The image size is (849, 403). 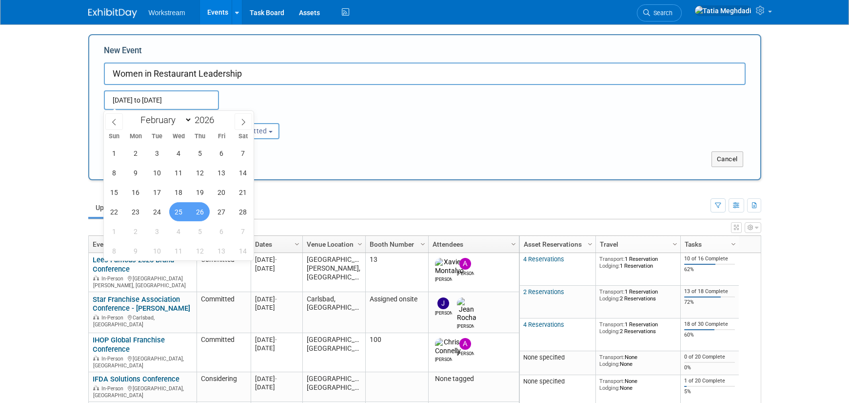 What do you see at coordinates (200, 192) in the screenshot?
I see `span: February 19, 2026` at bounding box center [200, 192].